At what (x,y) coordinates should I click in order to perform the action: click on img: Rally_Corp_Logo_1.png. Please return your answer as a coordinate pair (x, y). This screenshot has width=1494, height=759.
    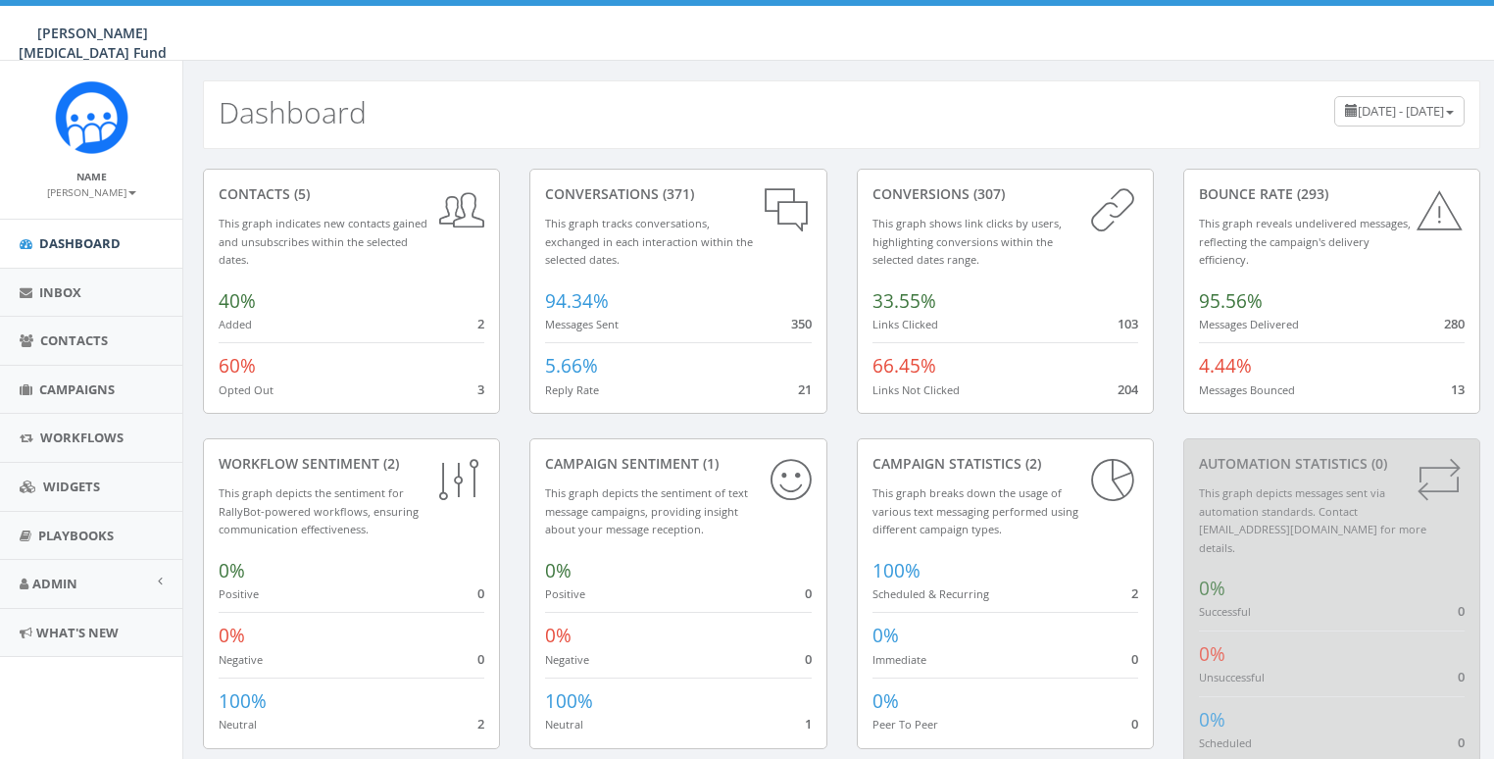
    Looking at the image, I should click on (91, 117).